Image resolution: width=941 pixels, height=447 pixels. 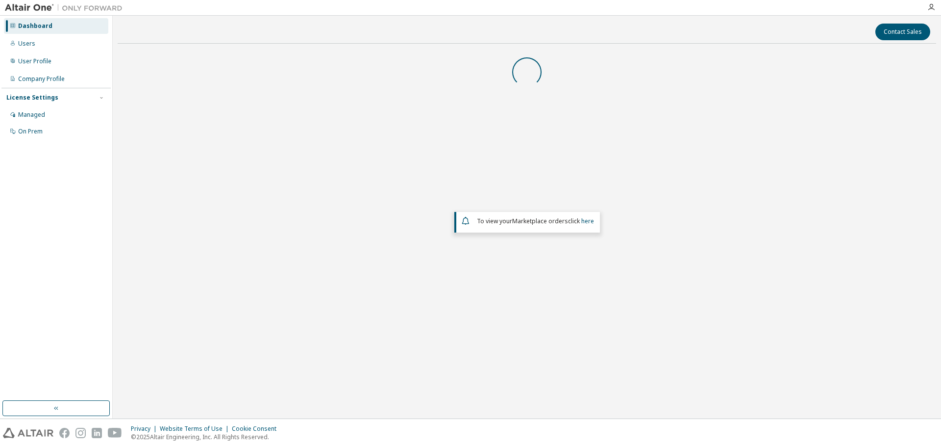 I want to click on div: On Prem, so click(x=30, y=131).